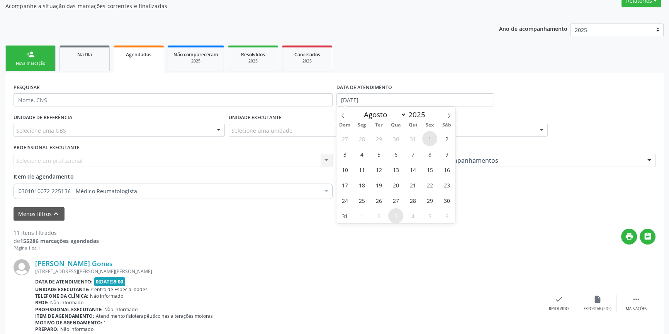  Describe the element at coordinates (30, 63) in the screenshot. I see `div: Nova marcação` at that location.